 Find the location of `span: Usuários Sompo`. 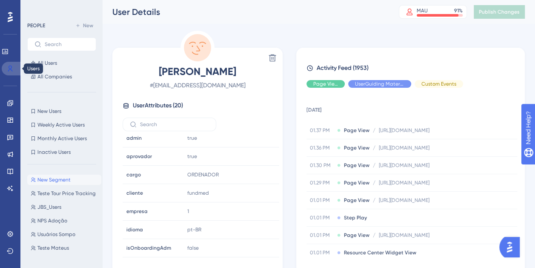

span: Usuários Sompo is located at coordinates (56, 234).